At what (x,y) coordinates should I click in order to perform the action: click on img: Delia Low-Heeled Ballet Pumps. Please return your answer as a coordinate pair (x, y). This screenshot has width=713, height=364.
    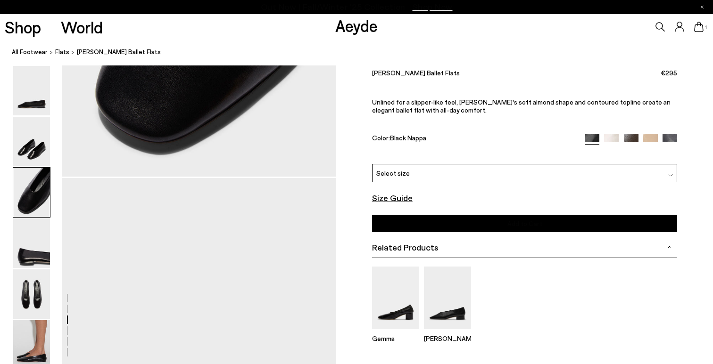
    Looking at the image, I should click on (447, 298).